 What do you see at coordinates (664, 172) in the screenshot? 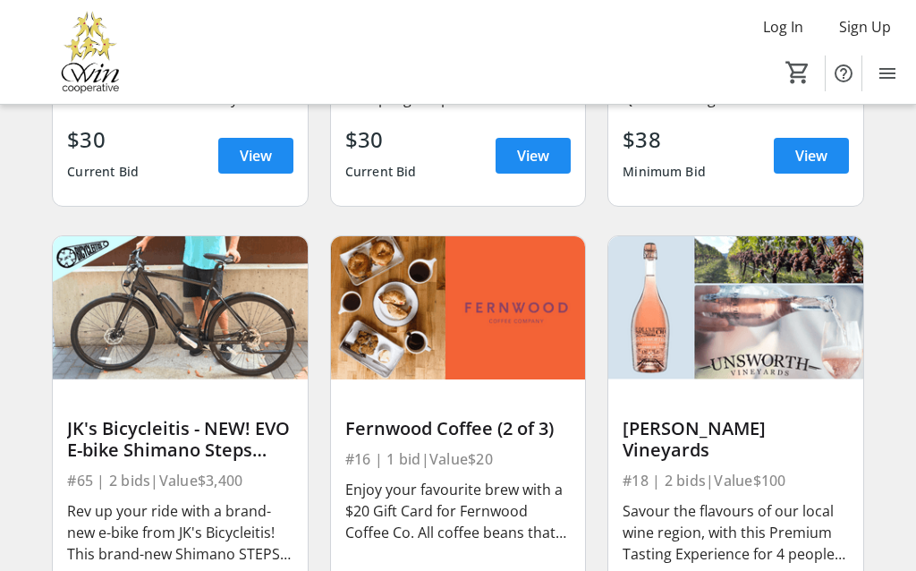
I see `div: Minimum Bid` at bounding box center [664, 172].